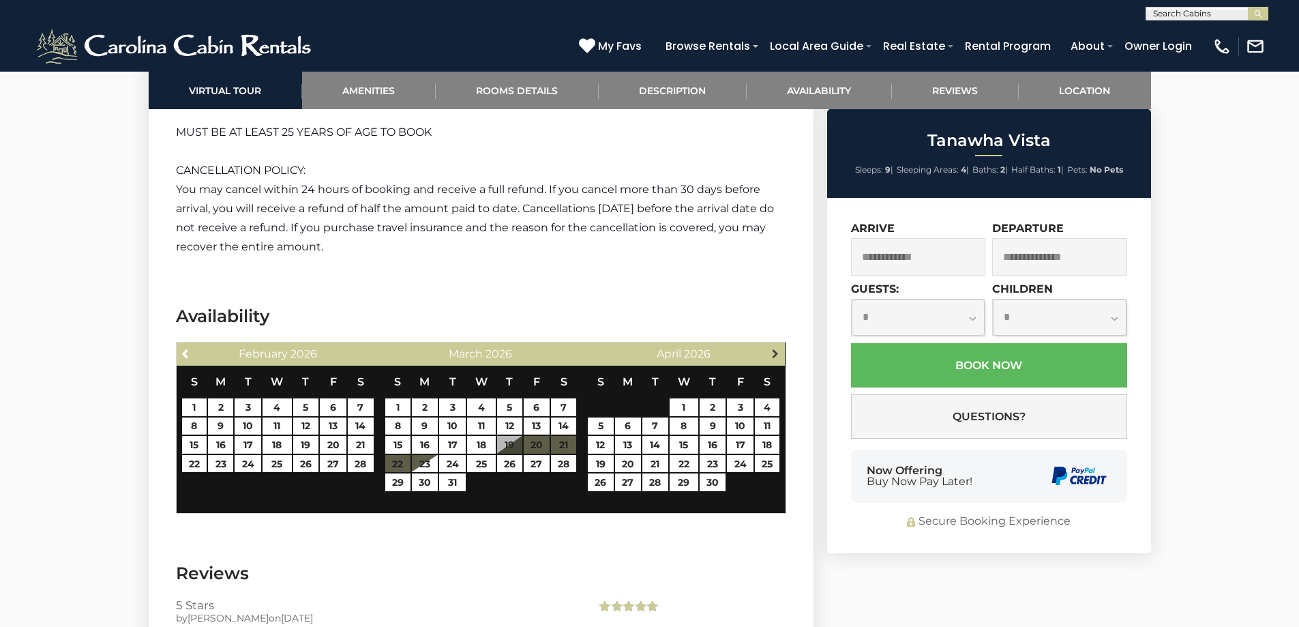 The image size is (1299, 627). I want to click on a: 29, so click(684, 482).